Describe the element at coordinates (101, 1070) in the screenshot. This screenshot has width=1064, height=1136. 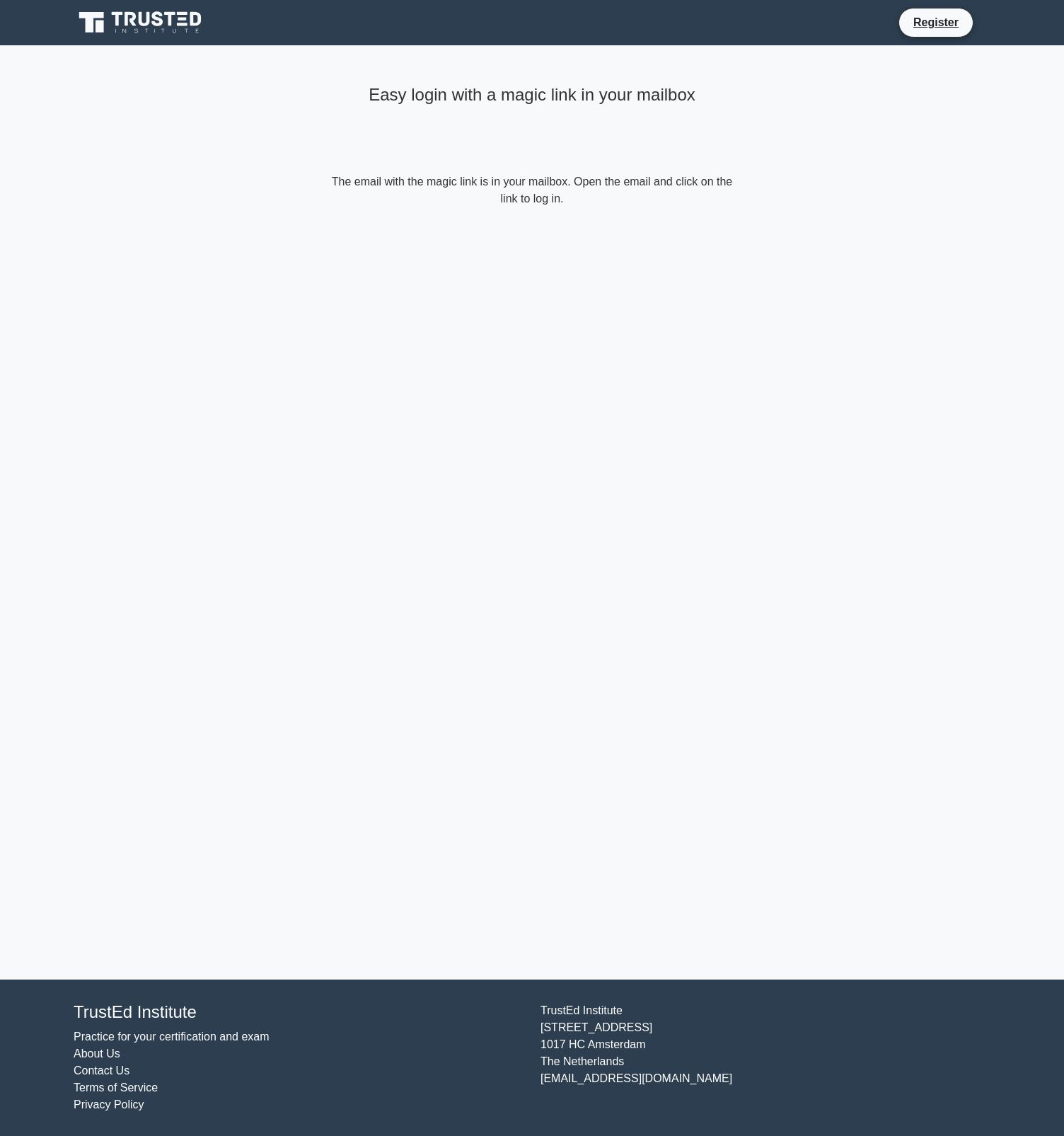
I see `a: Contact Us` at that location.